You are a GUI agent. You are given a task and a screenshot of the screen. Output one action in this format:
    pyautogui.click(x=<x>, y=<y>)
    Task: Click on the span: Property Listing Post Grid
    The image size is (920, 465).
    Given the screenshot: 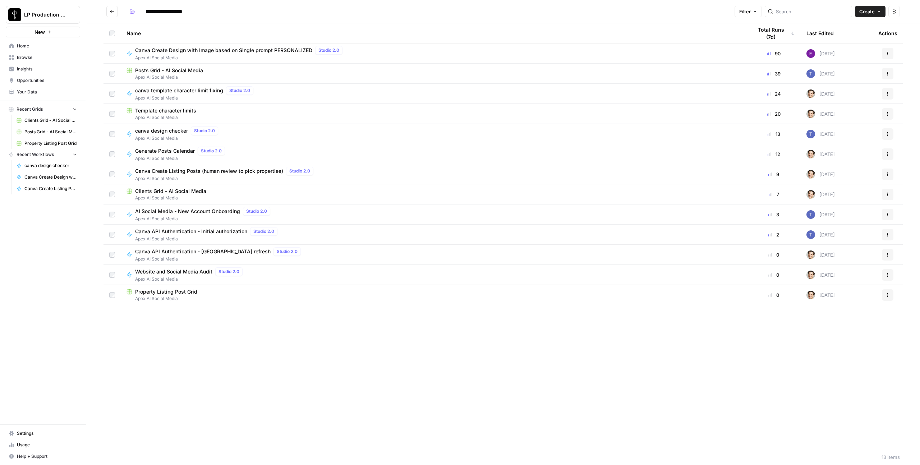 What is the action you would take?
    pyautogui.click(x=166, y=292)
    